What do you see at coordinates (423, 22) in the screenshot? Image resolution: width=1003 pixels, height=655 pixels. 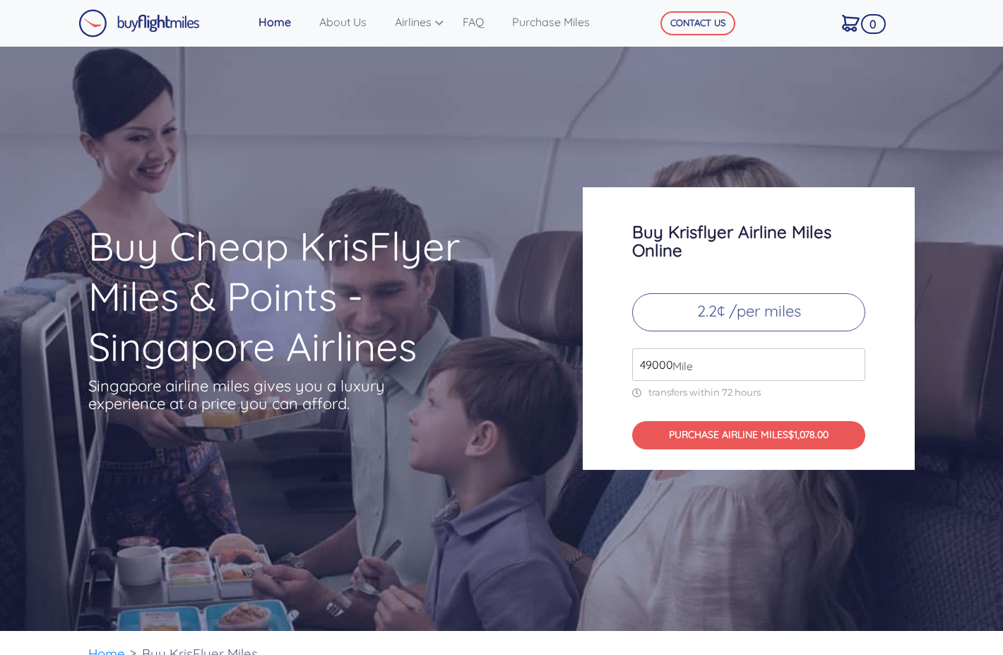 I see `a: Airlines` at bounding box center [423, 22].